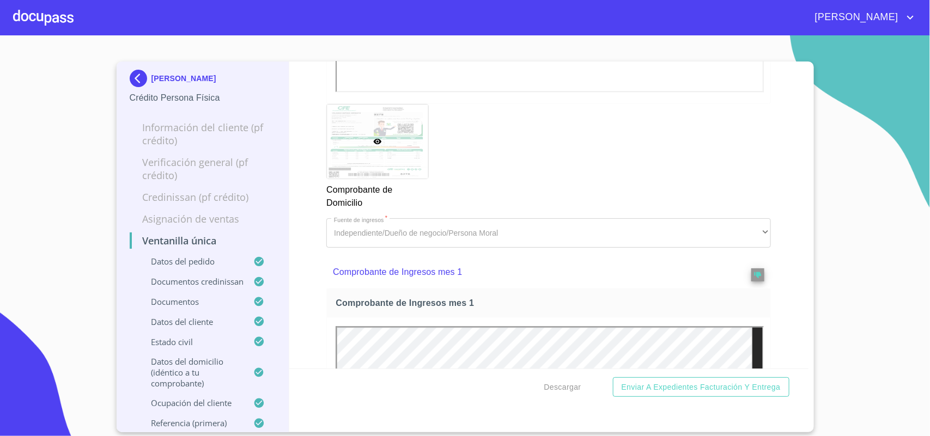  What do you see at coordinates (141, 78) in the screenshot?
I see `img: Docupass spot blue` at bounding box center [141, 78].